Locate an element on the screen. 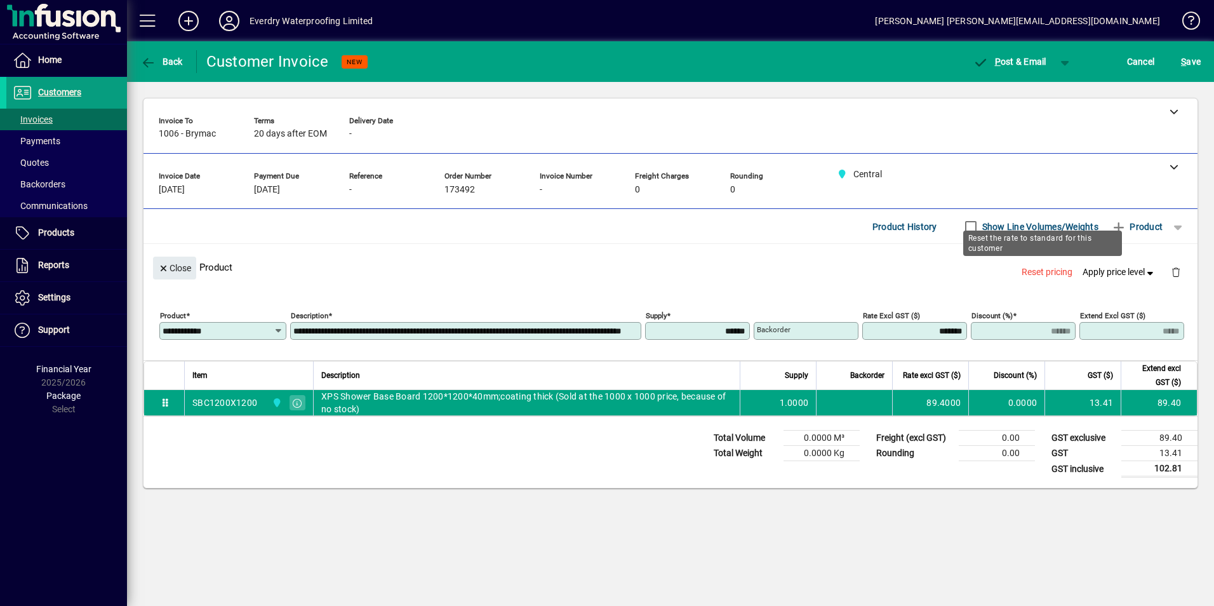 This screenshot has width=1214, height=606. span: NEW is located at coordinates (354, 62).